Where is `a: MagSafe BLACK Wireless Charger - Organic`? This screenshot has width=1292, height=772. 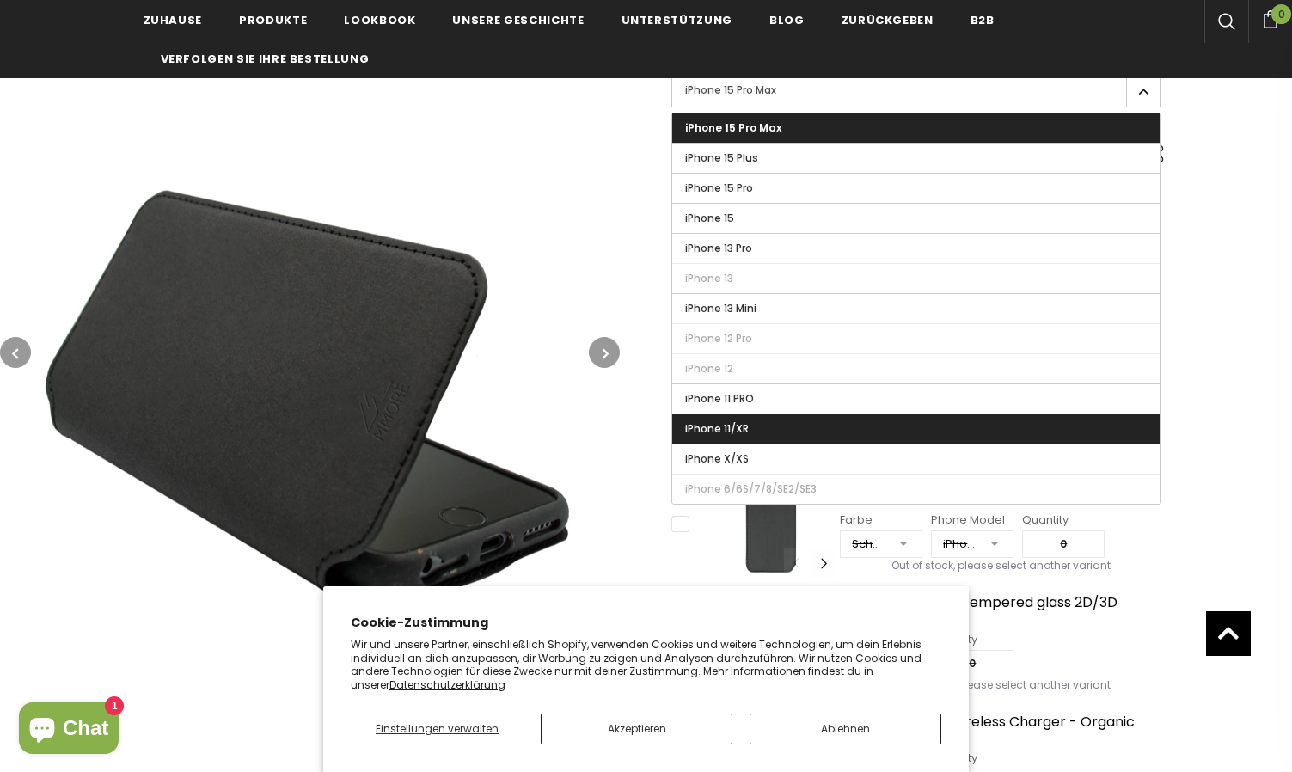
a: MagSafe BLACK Wireless Charger - Organic is located at coordinates (1001, 729).